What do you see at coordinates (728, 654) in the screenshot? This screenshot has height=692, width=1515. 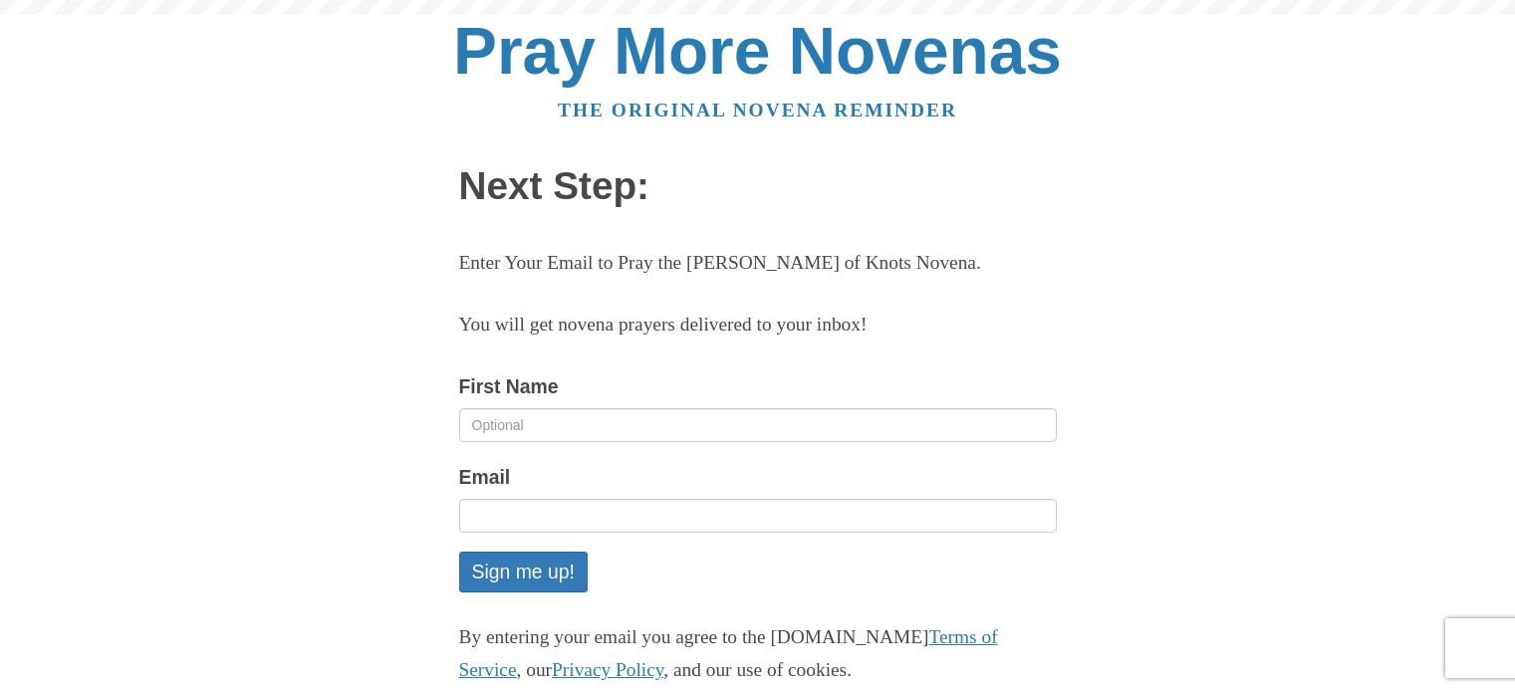 I see `a: Terms of Service` at bounding box center [728, 654].